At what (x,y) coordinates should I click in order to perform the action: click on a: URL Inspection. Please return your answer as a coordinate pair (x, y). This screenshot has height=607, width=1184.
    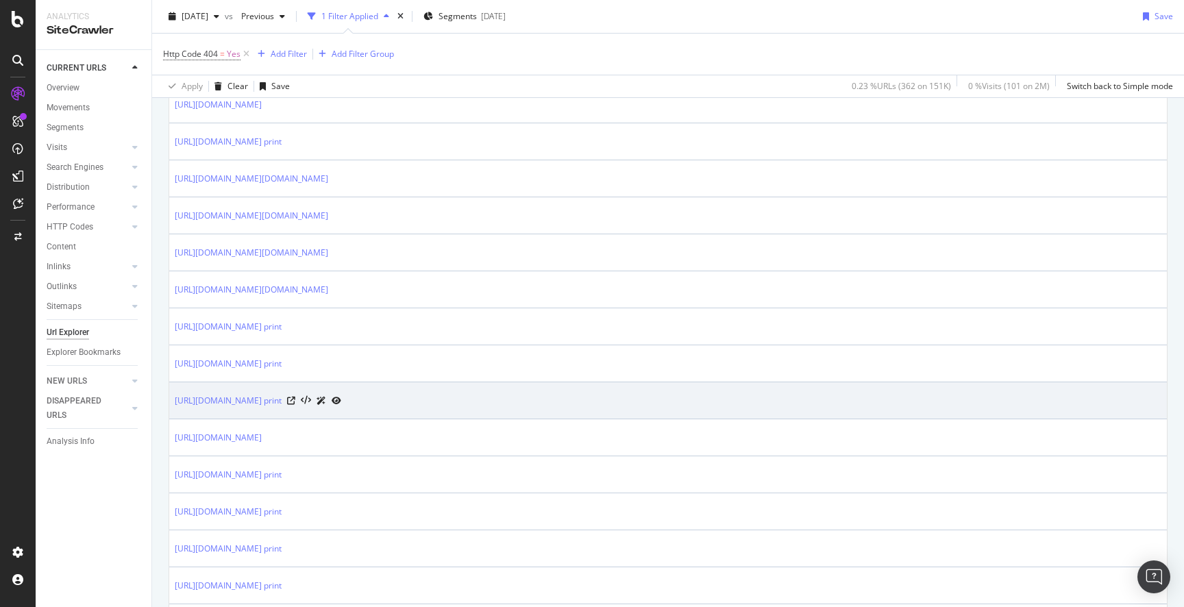
    Looking at the image, I should click on (336, 400).